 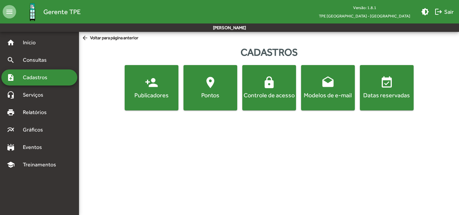 What do you see at coordinates (151, 95) in the screenshot?
I see `div: Publicadores` at bounding box center [151, 95].